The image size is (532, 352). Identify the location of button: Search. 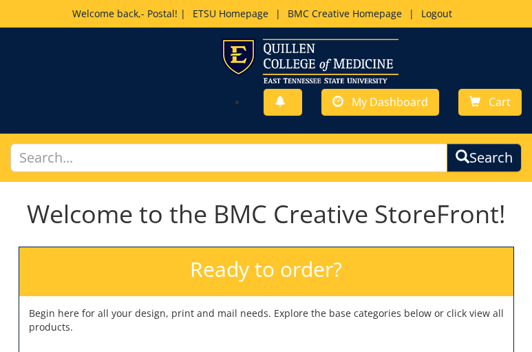
(484, 158).